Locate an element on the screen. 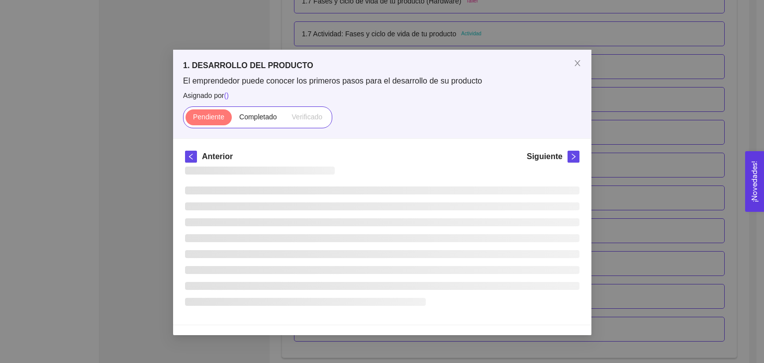 Image resolution: width=764 pixels, height=363 pixels. span: Pendiente is located at coordinates (208, 117).